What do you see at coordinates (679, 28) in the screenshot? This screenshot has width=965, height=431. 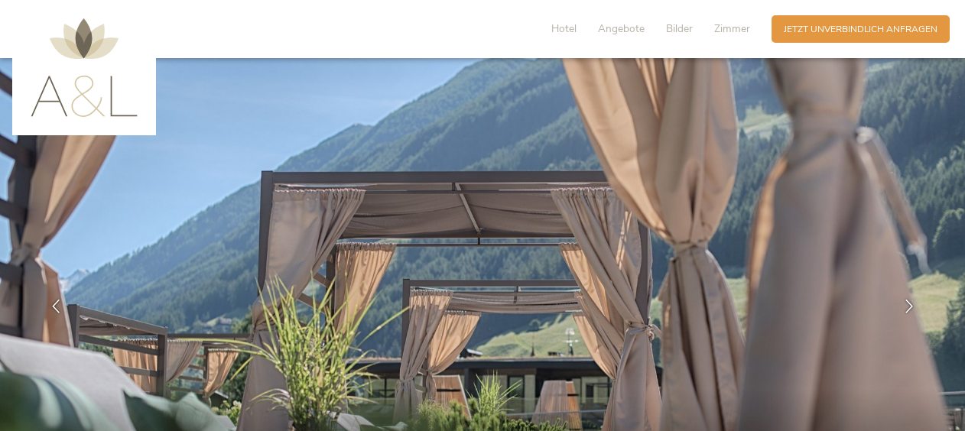 I see `span: Bilder` at bounding box center [679, 28].